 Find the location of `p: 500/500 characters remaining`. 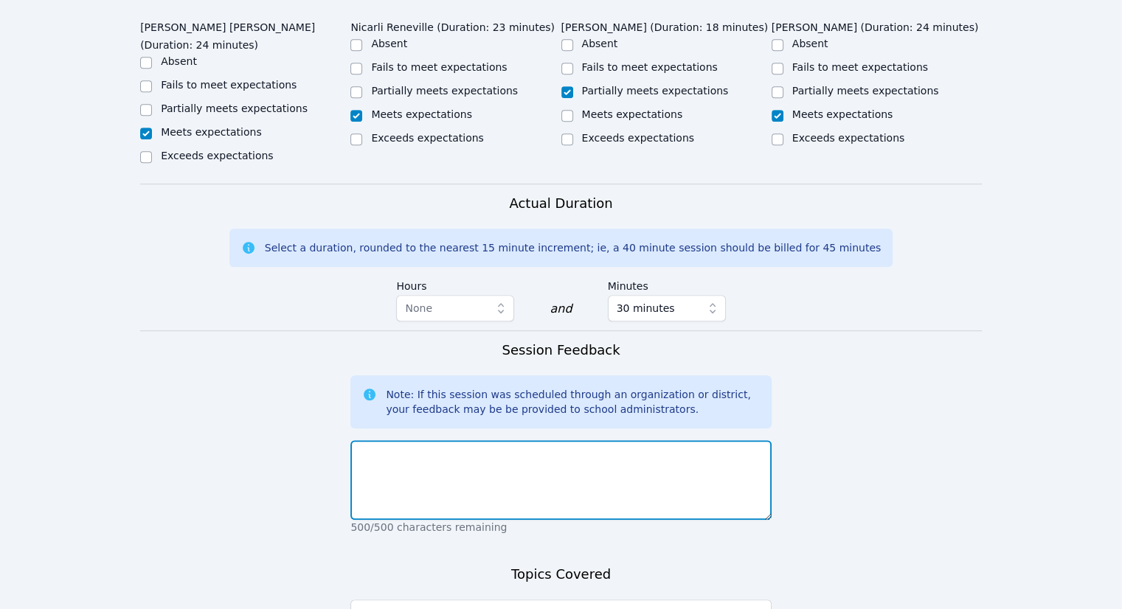

p: 500/500 characters remaining is located at coordinates (561, 527).